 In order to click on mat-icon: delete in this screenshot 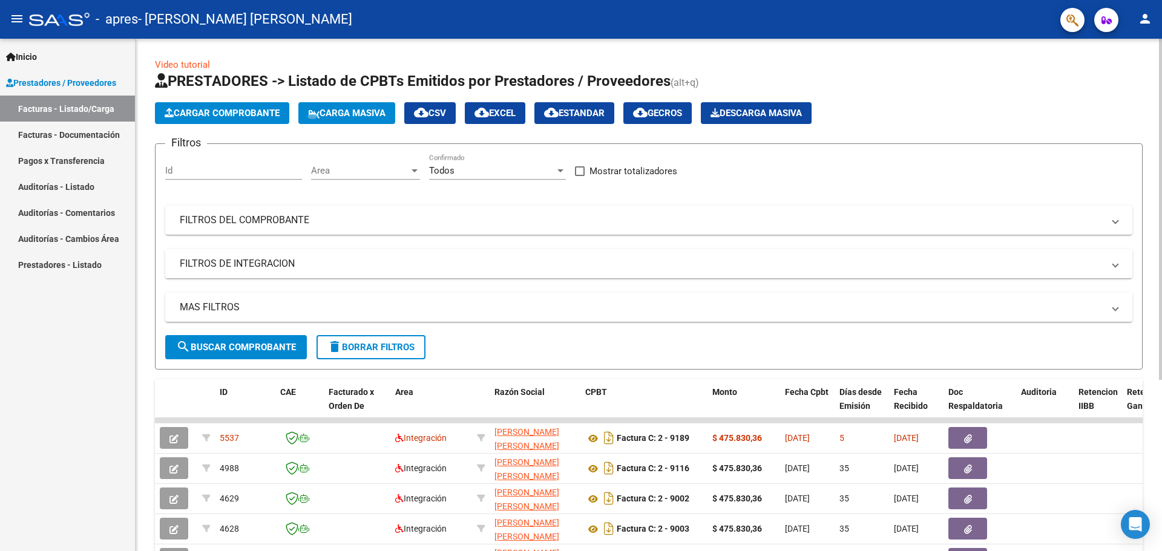, I will do `click(335, 347)`.